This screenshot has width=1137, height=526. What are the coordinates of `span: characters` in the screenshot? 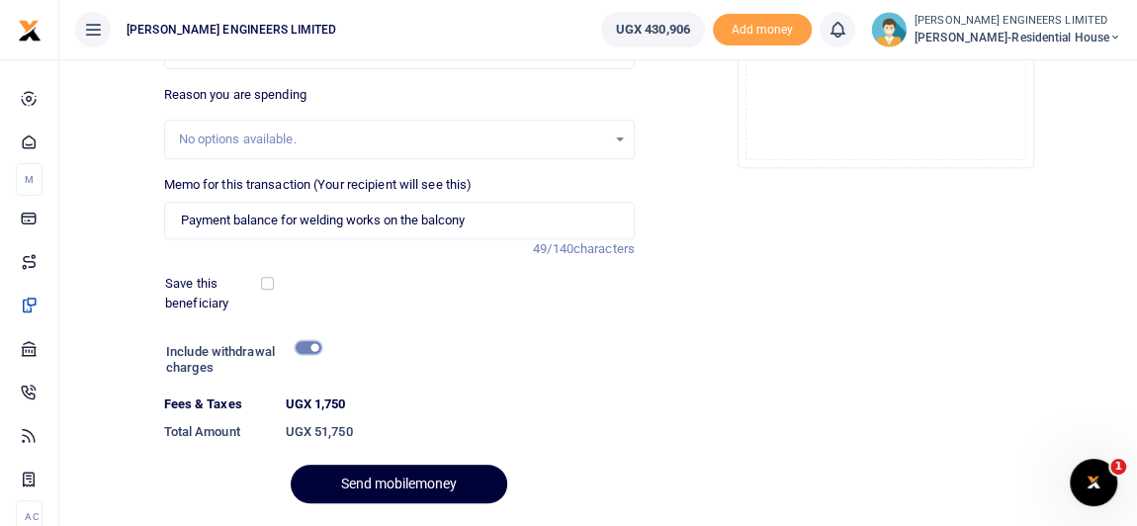 It's located at (604, 248).